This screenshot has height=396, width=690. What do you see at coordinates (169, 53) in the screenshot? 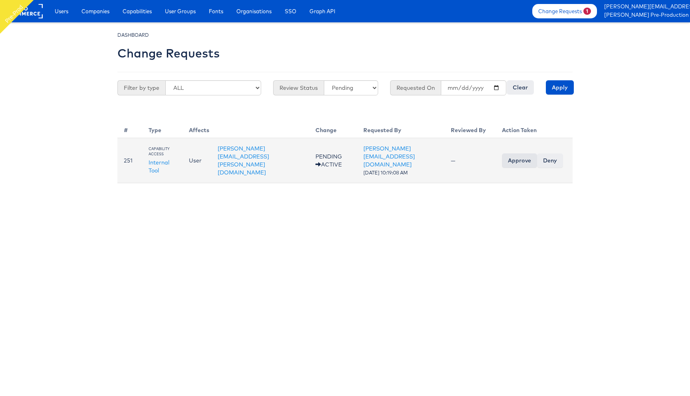
I see `h2: Change Requests` at bounding box center [169, 53].